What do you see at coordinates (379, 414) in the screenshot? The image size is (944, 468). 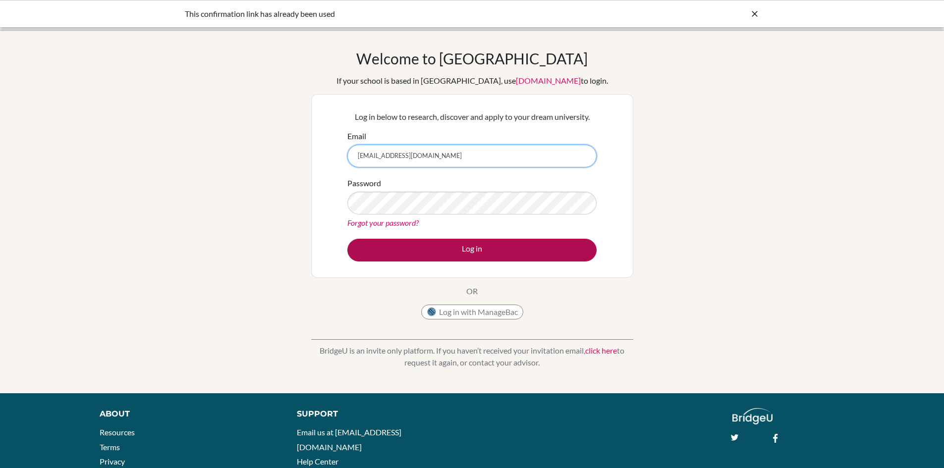 I see `div: Support` at bounding box center [379, 414].